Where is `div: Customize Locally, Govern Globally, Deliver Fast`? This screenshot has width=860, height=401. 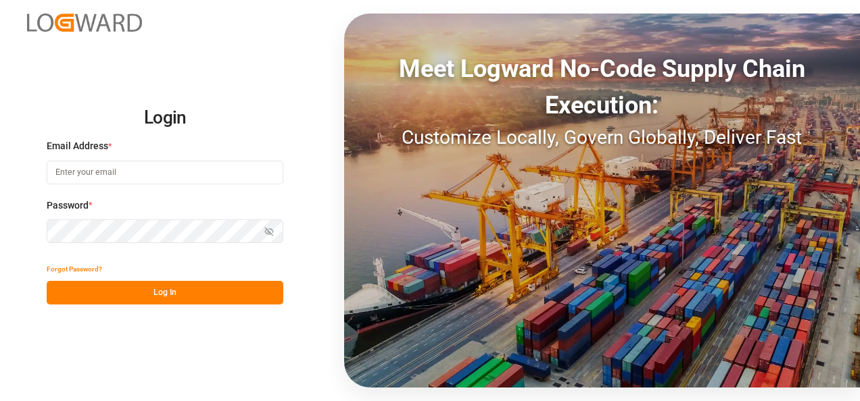
div: Customize Locally, Govern Globally, Deliver Fast is located at coordinates (601, 138).